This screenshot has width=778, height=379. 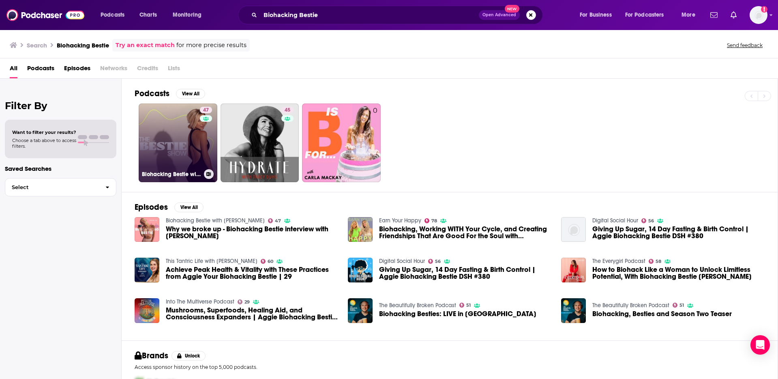 I want to click on span: Mushrooms, Superfoods, Healing Aid, and Consciousness Expanders | Aggie Biohacking Bestie | S2 E44, so click(x=252, y=313).